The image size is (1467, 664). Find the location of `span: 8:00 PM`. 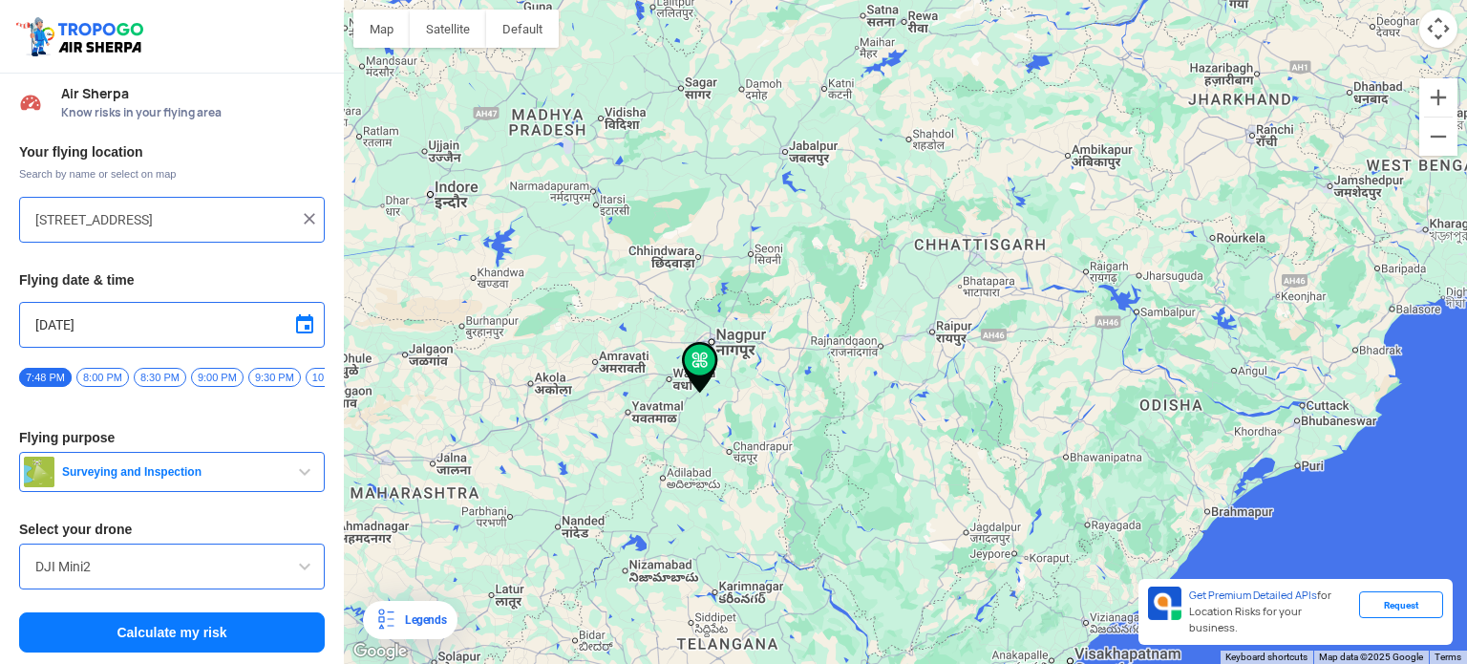

span: 8:00 PM is located at coordinates (102, 377).